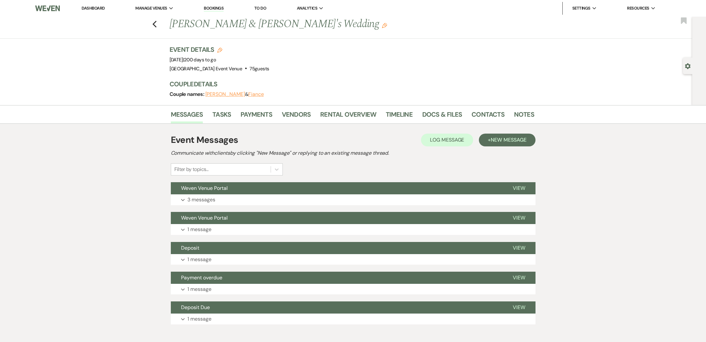 The image size is (706, 342). I want to click on button: Fiance, so click(256, 94).